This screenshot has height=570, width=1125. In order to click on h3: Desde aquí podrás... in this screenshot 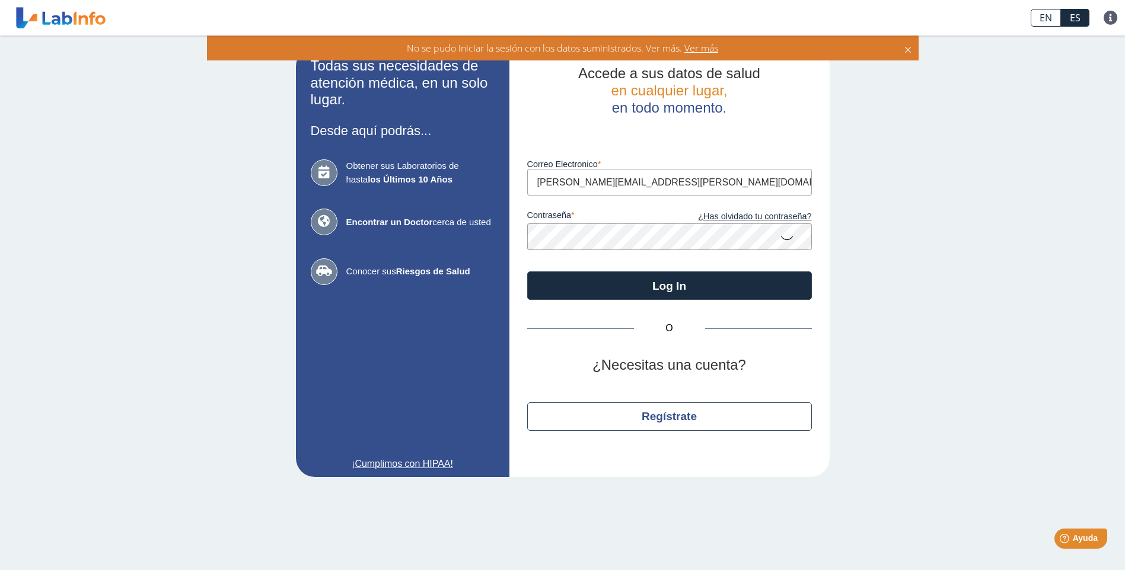, I will do `click(403, 130)`.